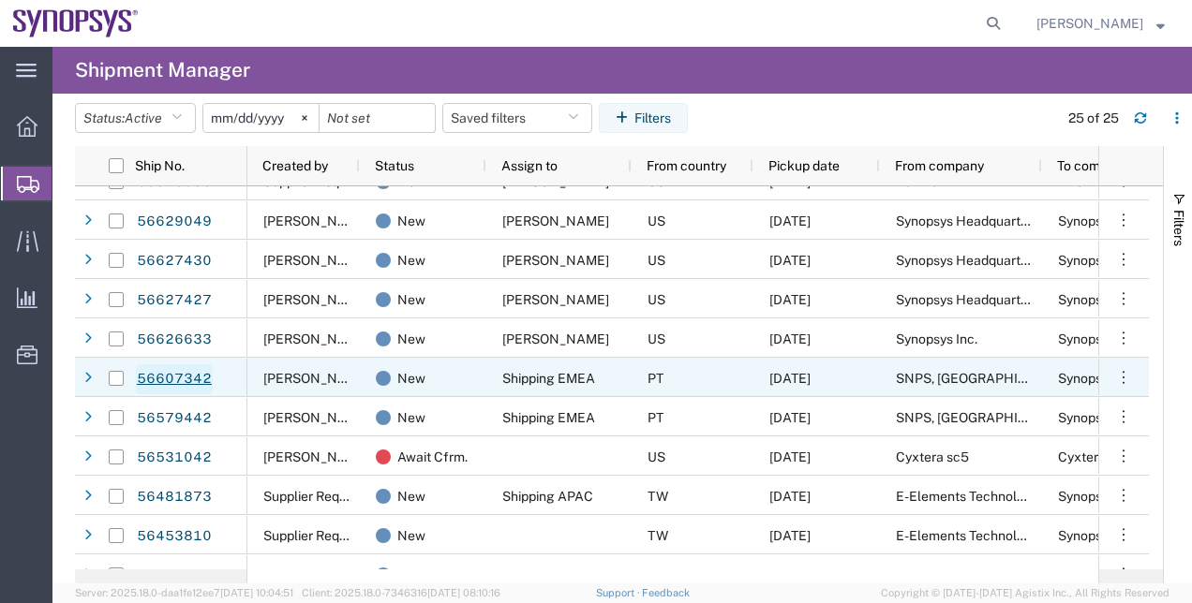  What do you see at coordinates (529, 166) in the screenshot?
I see `span: Assign to` at bounding box center [529, 166].